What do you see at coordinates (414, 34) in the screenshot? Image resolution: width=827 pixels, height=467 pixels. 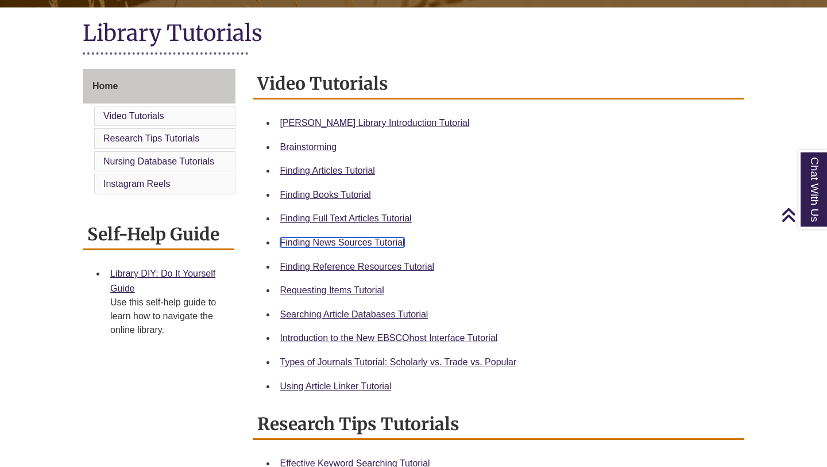 I see `h1: Library Tutorials` at bounding box center [414, 34].